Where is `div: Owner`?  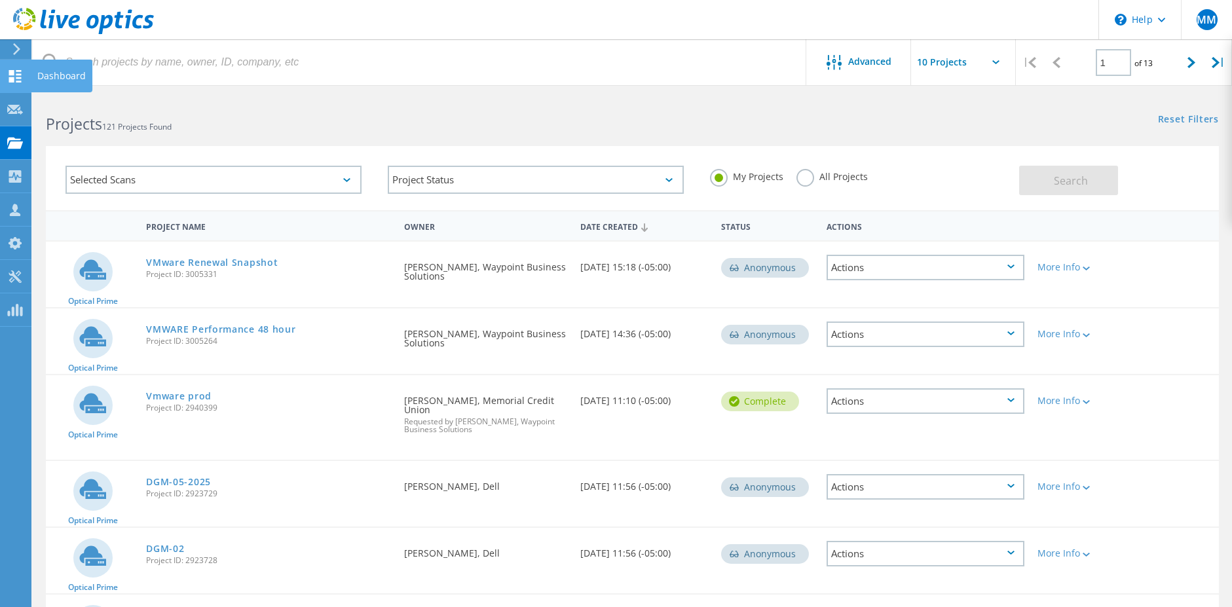
div: Owner is located at coordinates (485, 225).